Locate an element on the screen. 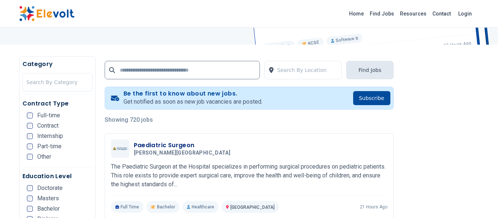 The image size is (498, 218). h3: Paediatric Surgeon is located at coordinates (183, 145).